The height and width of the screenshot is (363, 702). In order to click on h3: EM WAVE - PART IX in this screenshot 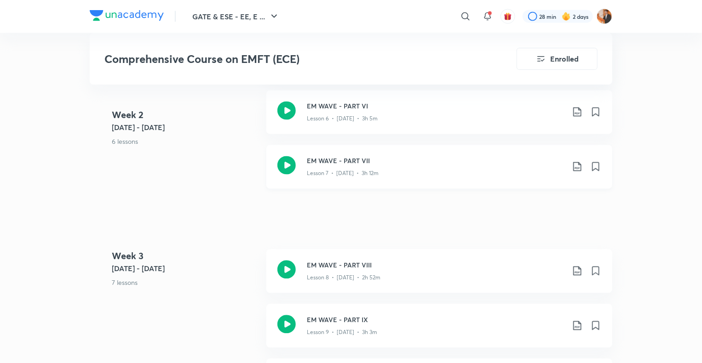, I will do `click(435, 320)`.